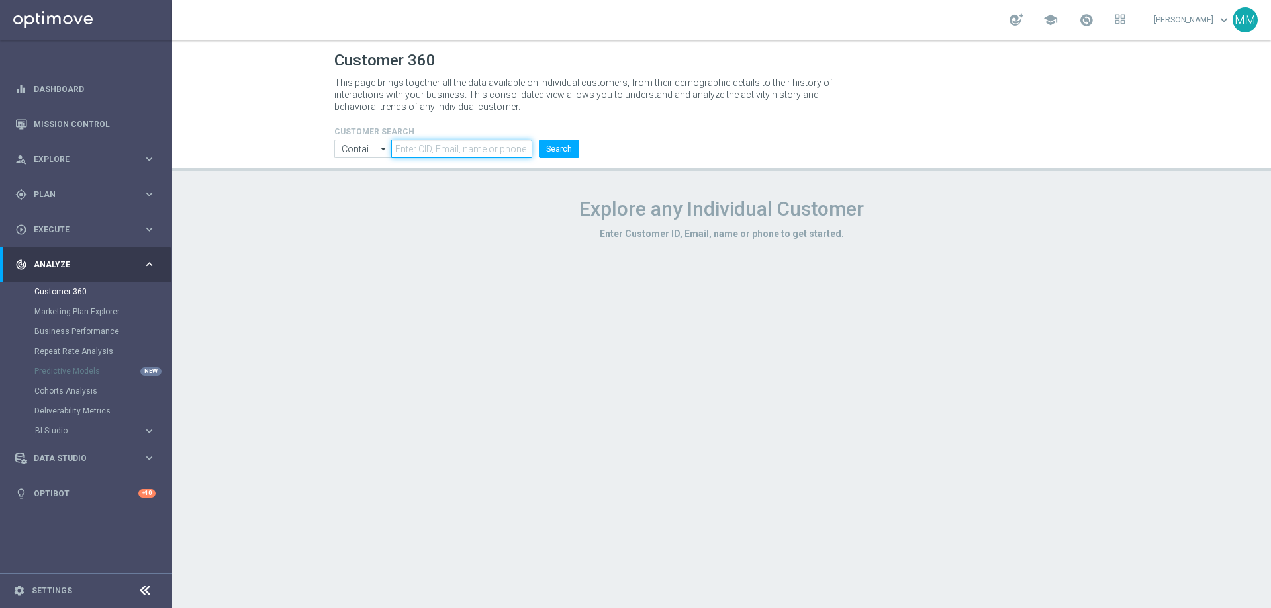 This screenshot has width=1271, height=608. Describe the element at coordinates (85, 195) in the screenshot. I see `button: gps_fixed Plan keyboard_arrow_right` at that location.